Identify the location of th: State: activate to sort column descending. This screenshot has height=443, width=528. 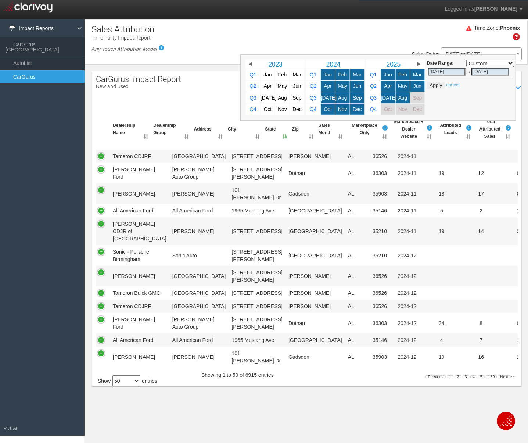
(276, 129).